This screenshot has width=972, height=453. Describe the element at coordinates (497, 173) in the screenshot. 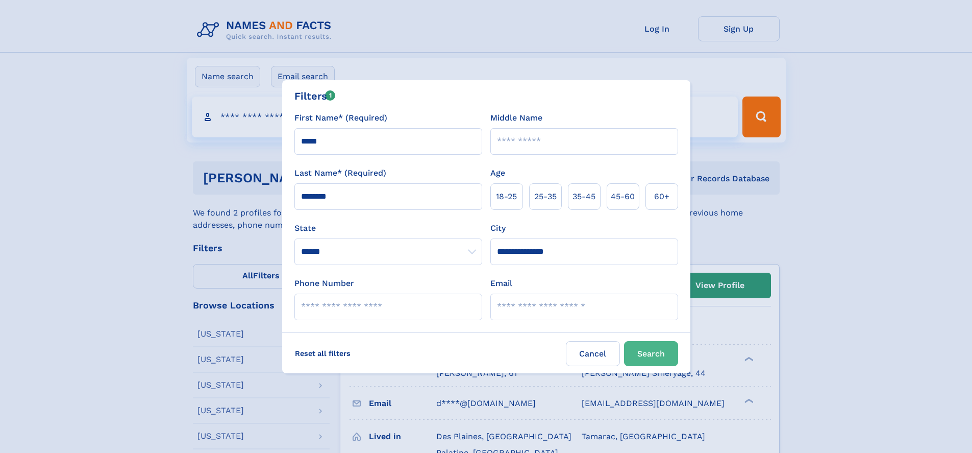

I see `label: Age` at that location.